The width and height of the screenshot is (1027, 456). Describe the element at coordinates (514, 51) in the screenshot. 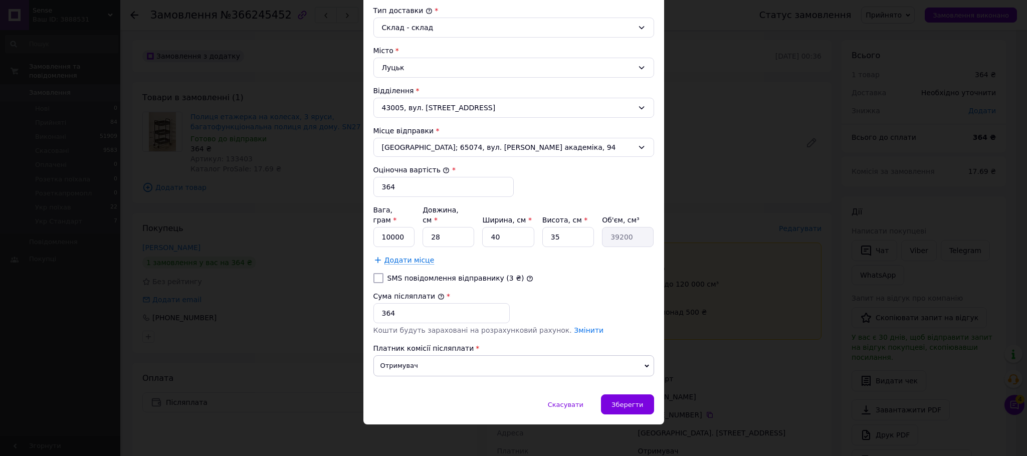

I see `div: Місто` at that location.